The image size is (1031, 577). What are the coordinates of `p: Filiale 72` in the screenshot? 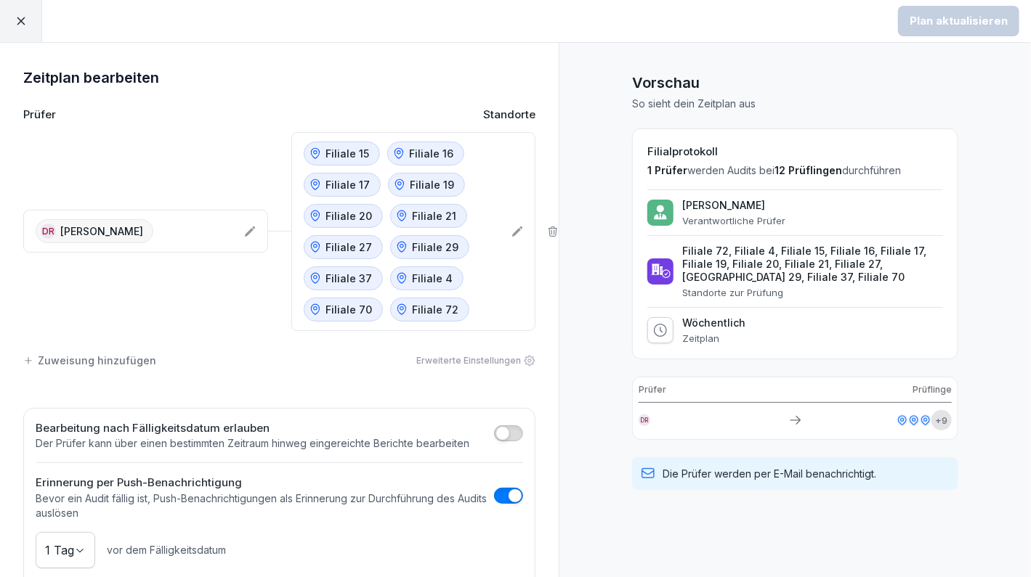 It's located at (436, 309).